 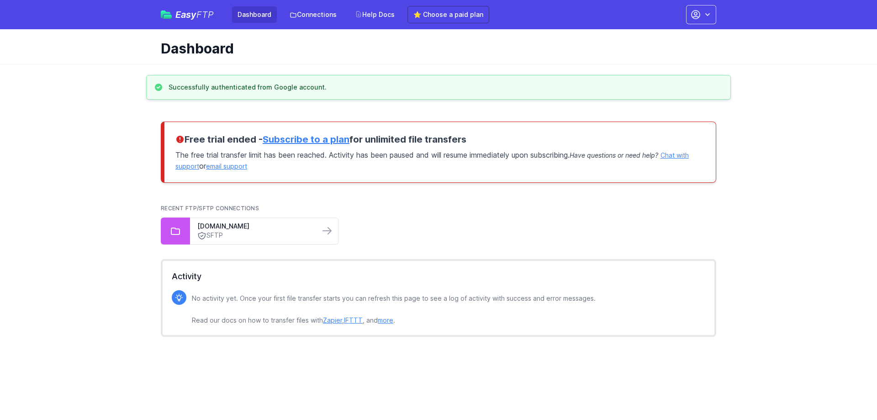 What do you see at coordinates (375, 15) in the screenshot?
I see `a: Help Docs` at bounding box center [375, 15].